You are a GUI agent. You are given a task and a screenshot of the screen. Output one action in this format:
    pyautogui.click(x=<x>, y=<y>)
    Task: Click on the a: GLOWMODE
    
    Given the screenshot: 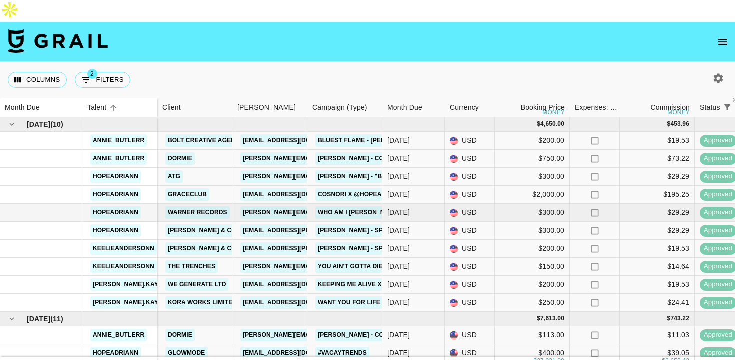 What is the action you would take?
    pyautogui.click(x=186, y=353)
    